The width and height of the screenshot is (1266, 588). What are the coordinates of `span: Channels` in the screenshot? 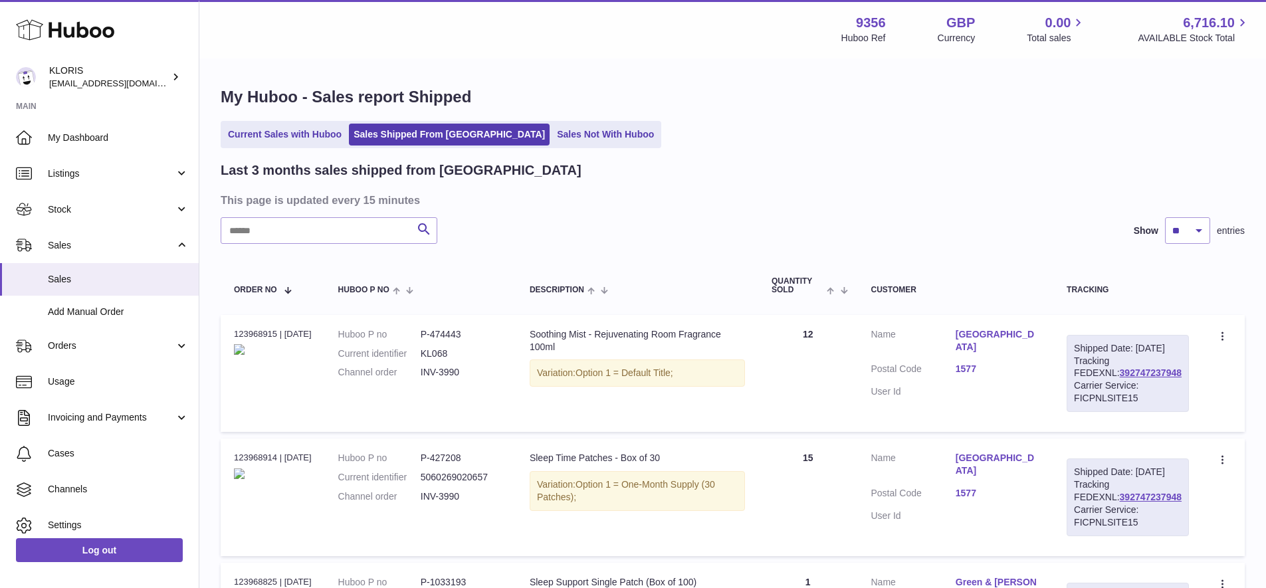 It's located at (118, 489).